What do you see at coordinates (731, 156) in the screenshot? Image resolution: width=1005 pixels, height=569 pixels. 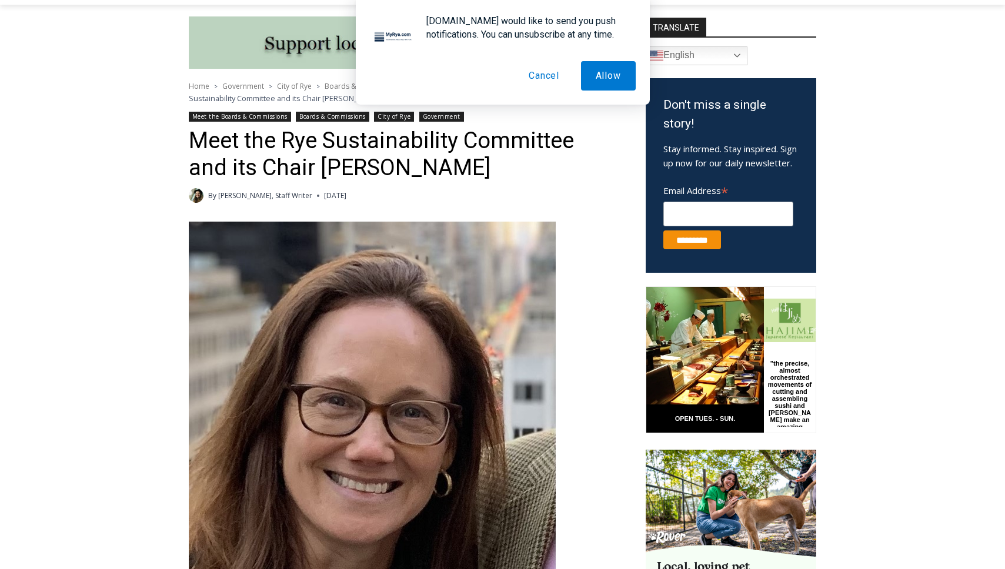 I see `p: Stay informed. Stay inspired. Sign up now for our daily newsletter.` at bounding box center [731, 156].